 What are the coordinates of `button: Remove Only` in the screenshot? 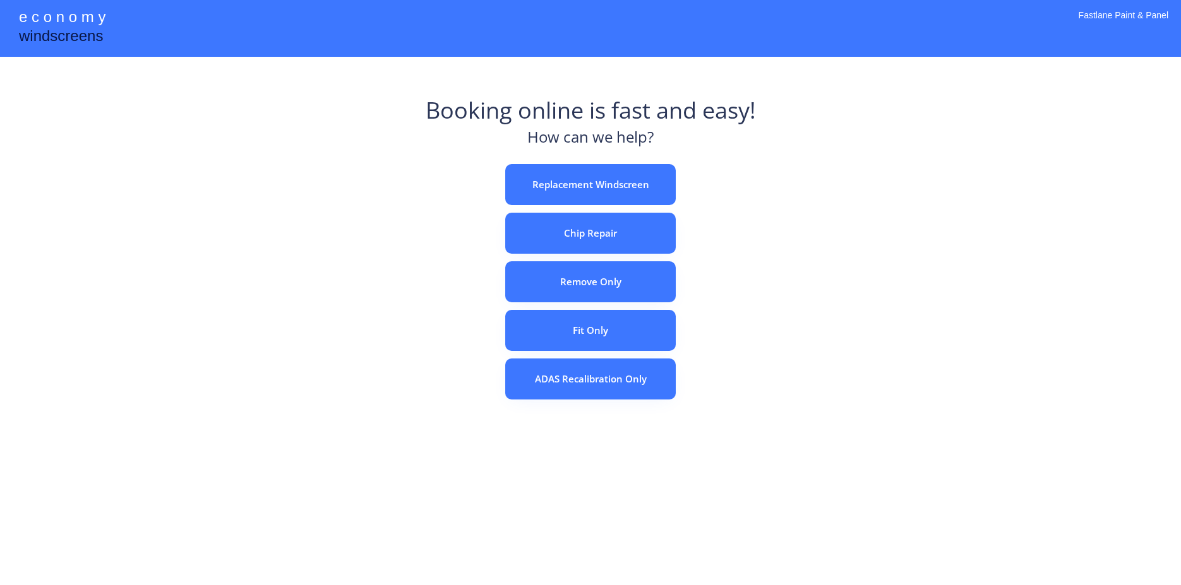 It's located at (590, 282).